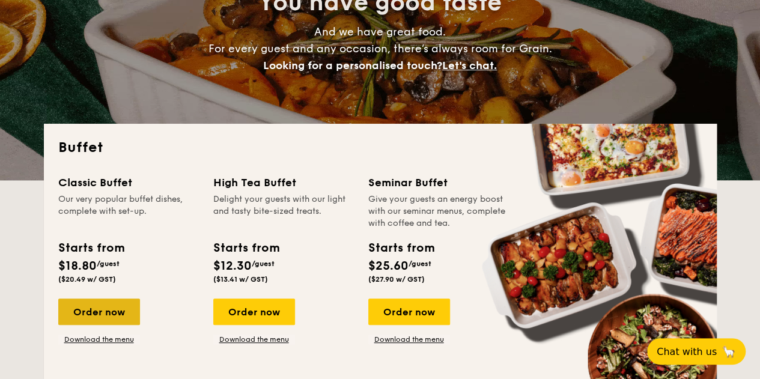 The image size is (760, 379). Describe the element at coordinates (87, 279) in the screenshot. I see `span: ($20.49 w/ GST)` at that location.